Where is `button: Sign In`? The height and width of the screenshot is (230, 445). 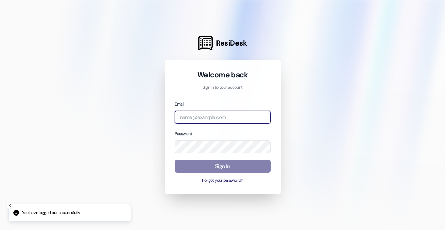 button: Sign In is located at coordinates (223, 166).